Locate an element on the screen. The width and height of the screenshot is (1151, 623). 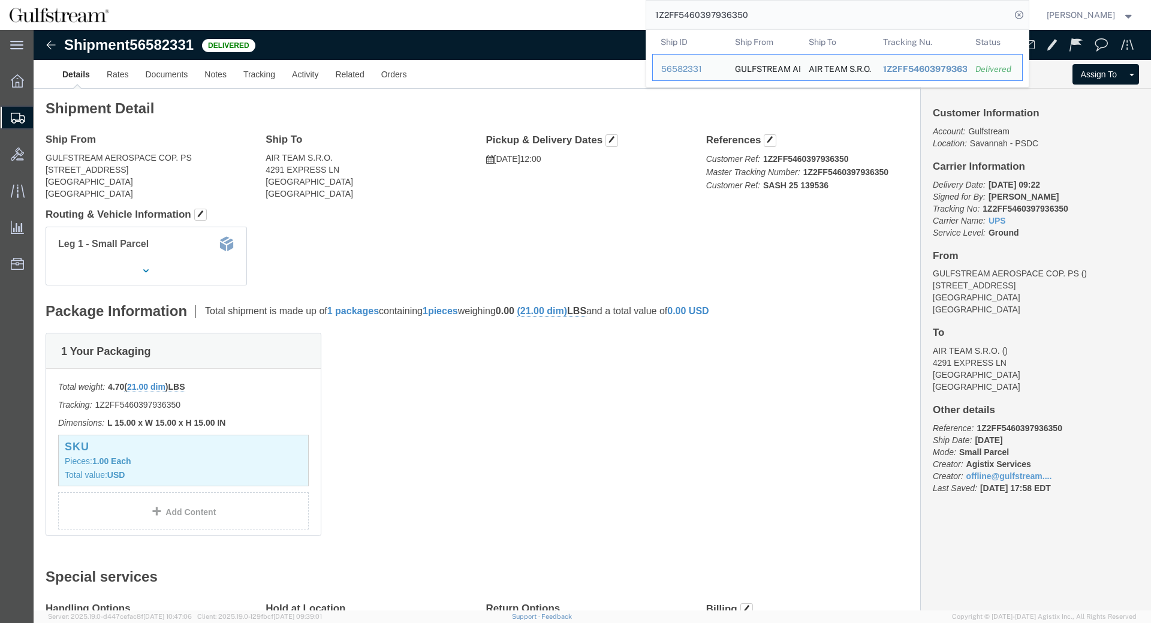
input: Search for shipment number, reference number is located at coordinates (828, 15).